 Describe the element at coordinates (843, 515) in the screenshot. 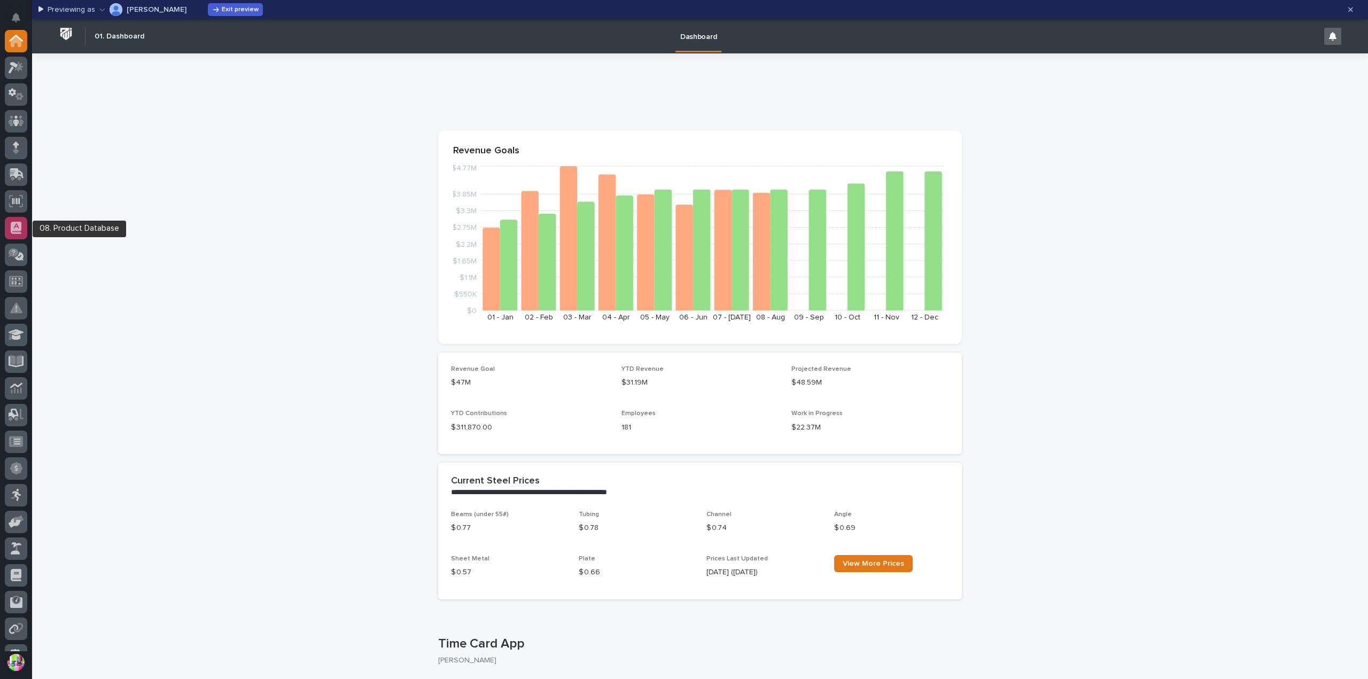

I see `span: Angle` at that location.